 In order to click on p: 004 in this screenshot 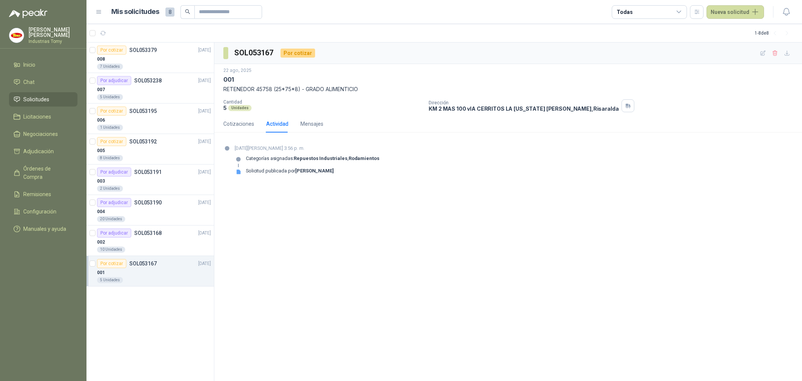, I will do `click(101, 211)`.